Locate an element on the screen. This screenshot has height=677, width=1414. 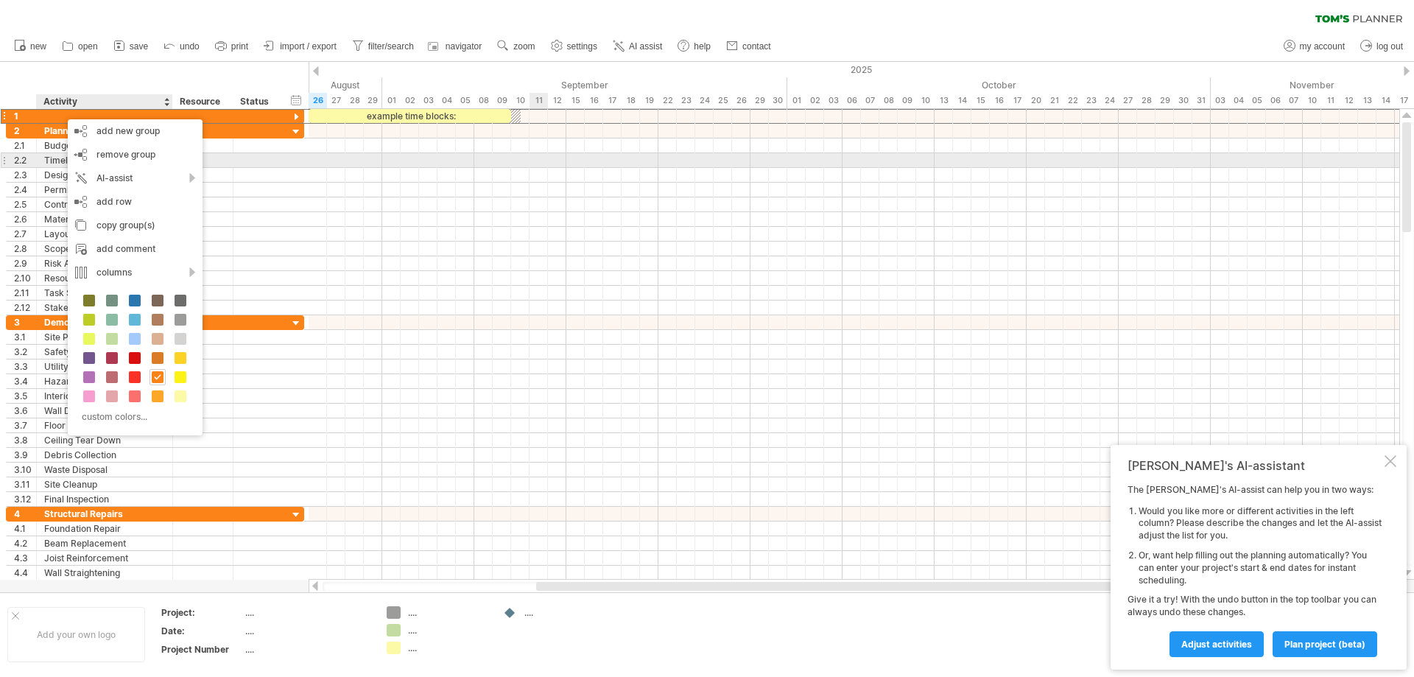
div: Monday, 29 September 2025 is located at coordinates (760, 100).